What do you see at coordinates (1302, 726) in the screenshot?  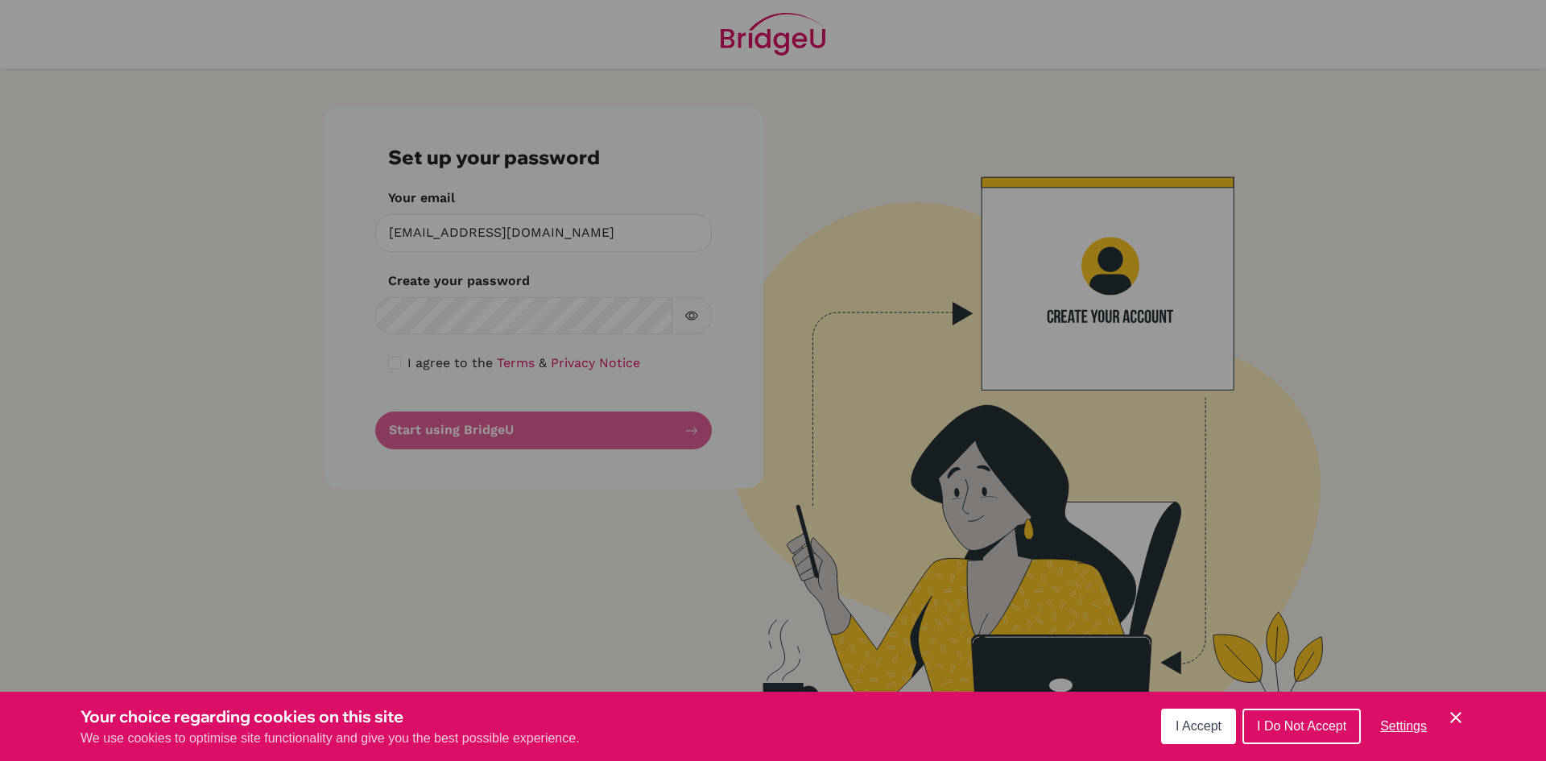 I see `span: I Do Not Accept` at bounding box center [1302, 726].